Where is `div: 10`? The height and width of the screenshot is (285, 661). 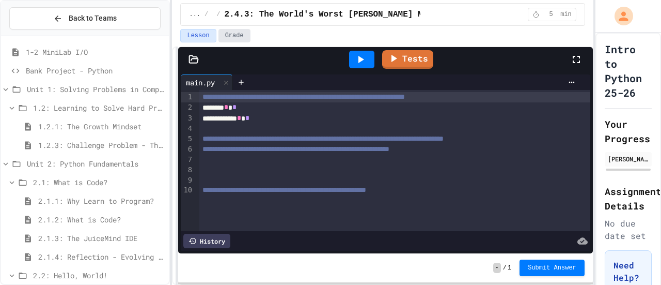
div: 10 is located at coordinates (187, 190).